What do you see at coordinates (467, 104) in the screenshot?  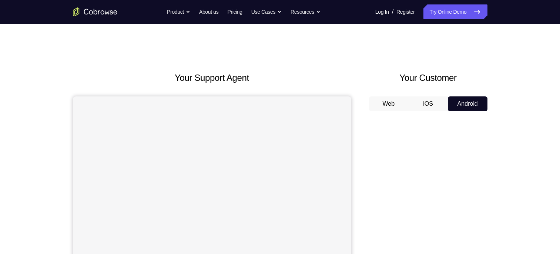 I see `button: Android` at bounding box center [467, 104].